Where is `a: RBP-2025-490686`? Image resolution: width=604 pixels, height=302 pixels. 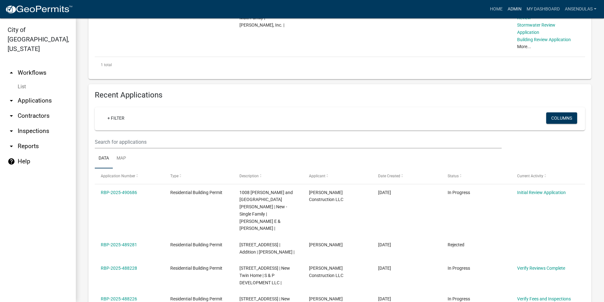 a: RBP-2025-490686 is located at coordinates (119, 192).